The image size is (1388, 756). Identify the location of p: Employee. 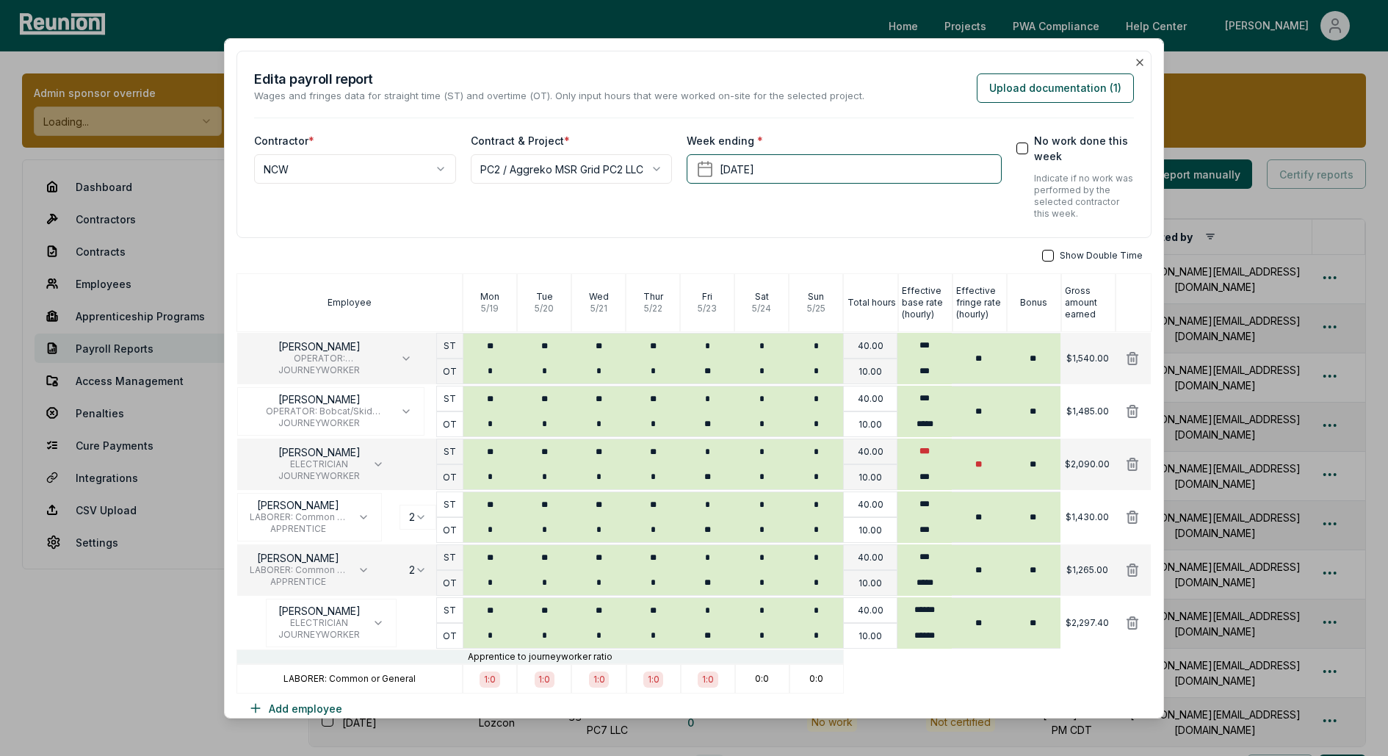
(349, 303).